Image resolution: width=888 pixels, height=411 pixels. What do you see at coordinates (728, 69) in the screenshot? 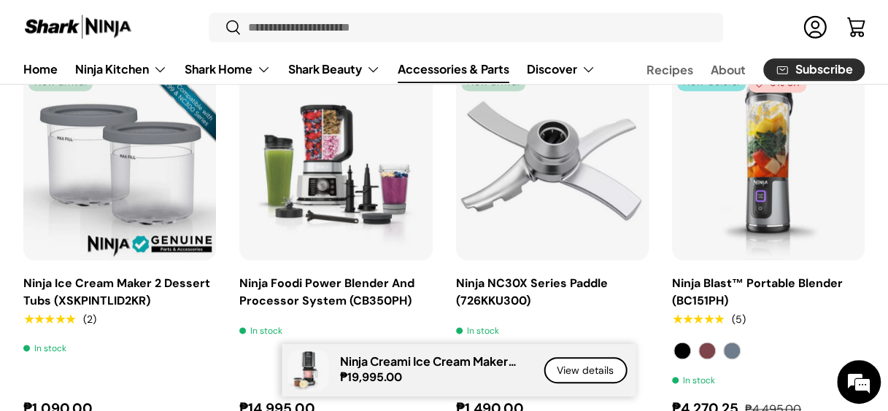
I see `a: About` at bounding box center [728, 69].